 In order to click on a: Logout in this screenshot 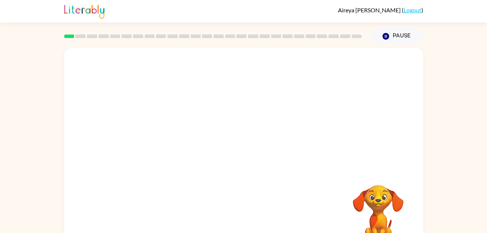, I will do `click(412, 10)`.